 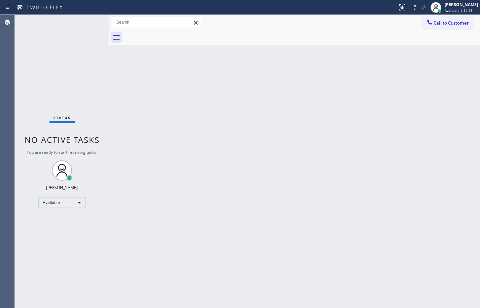 What do you see at coordinates (62, 202) in the screenshot?
I see `div: Available` at bounding box center [62, 202].